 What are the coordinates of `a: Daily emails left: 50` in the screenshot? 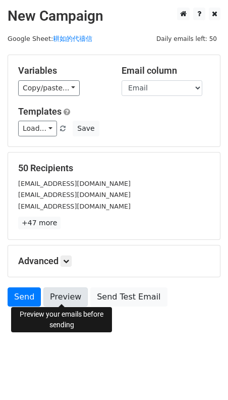 It's located at (187, 38).